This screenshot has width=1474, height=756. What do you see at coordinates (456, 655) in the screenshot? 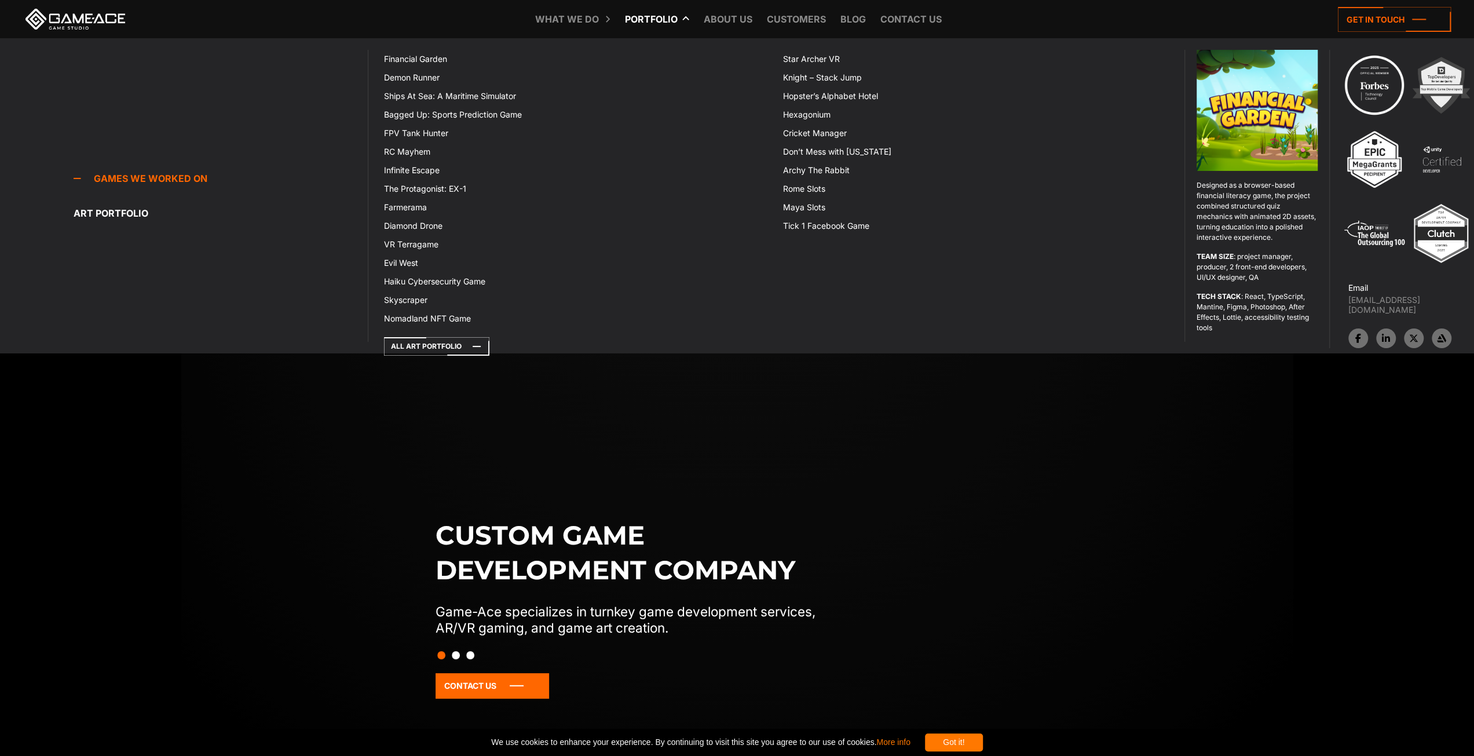
I see `button: Slide 2` at bounding box center [456, 655].